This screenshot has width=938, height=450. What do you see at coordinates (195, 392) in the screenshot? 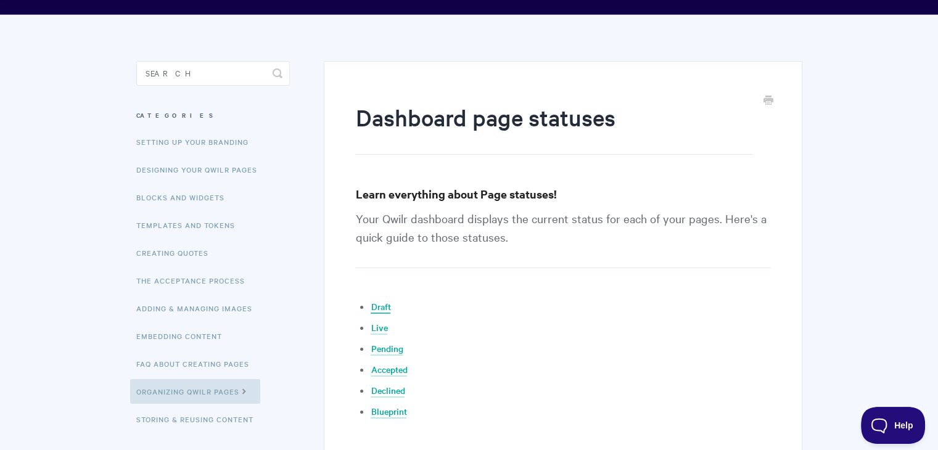
I see `a: Organizing Qwilr Pages` at bounding box center [195, 392].